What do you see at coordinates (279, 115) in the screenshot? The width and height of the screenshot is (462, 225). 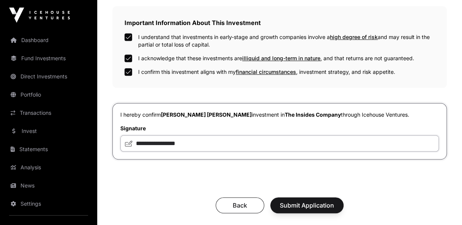 I see `p: I hereby confirm investment in through Icehouse Ventures.` at bounding box center [279, 115].